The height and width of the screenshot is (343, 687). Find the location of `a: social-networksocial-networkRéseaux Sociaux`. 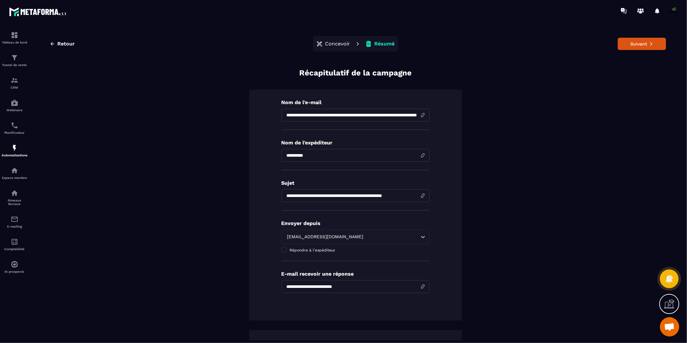

a: social-networksocial-networkRéseaux Sociaux is located at coordinates (14, 197).